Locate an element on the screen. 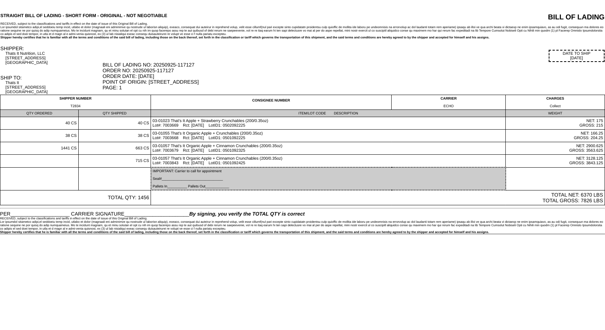  td: ITEM/LOT CODE DESCRIPTION is located at coordinates (328, 113).